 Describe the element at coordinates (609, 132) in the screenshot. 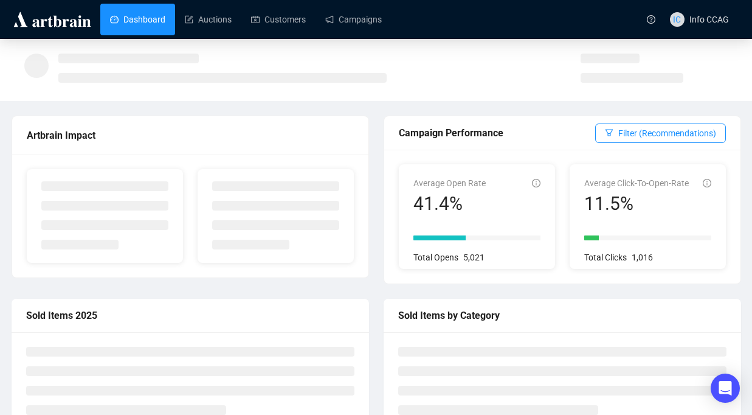

I see `span: filter` at that location.